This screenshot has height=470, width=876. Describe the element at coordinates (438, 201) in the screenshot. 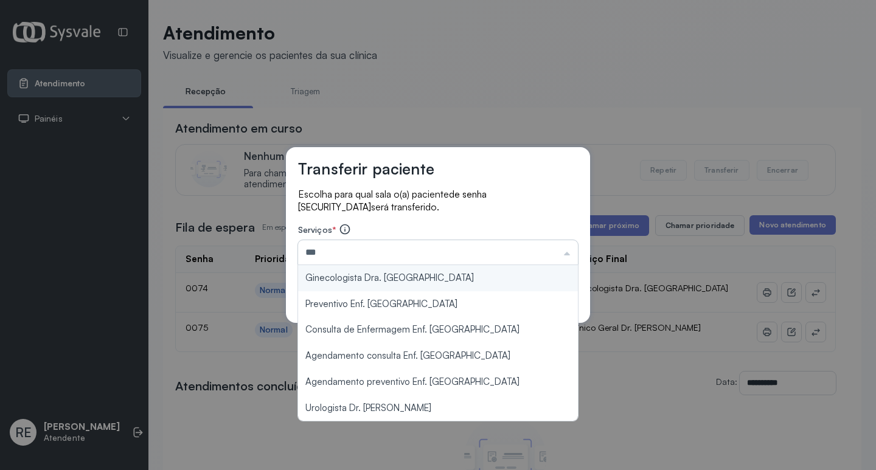

I see `p: Escolha para qual sala o(a) paciente será transferido.` at that location.